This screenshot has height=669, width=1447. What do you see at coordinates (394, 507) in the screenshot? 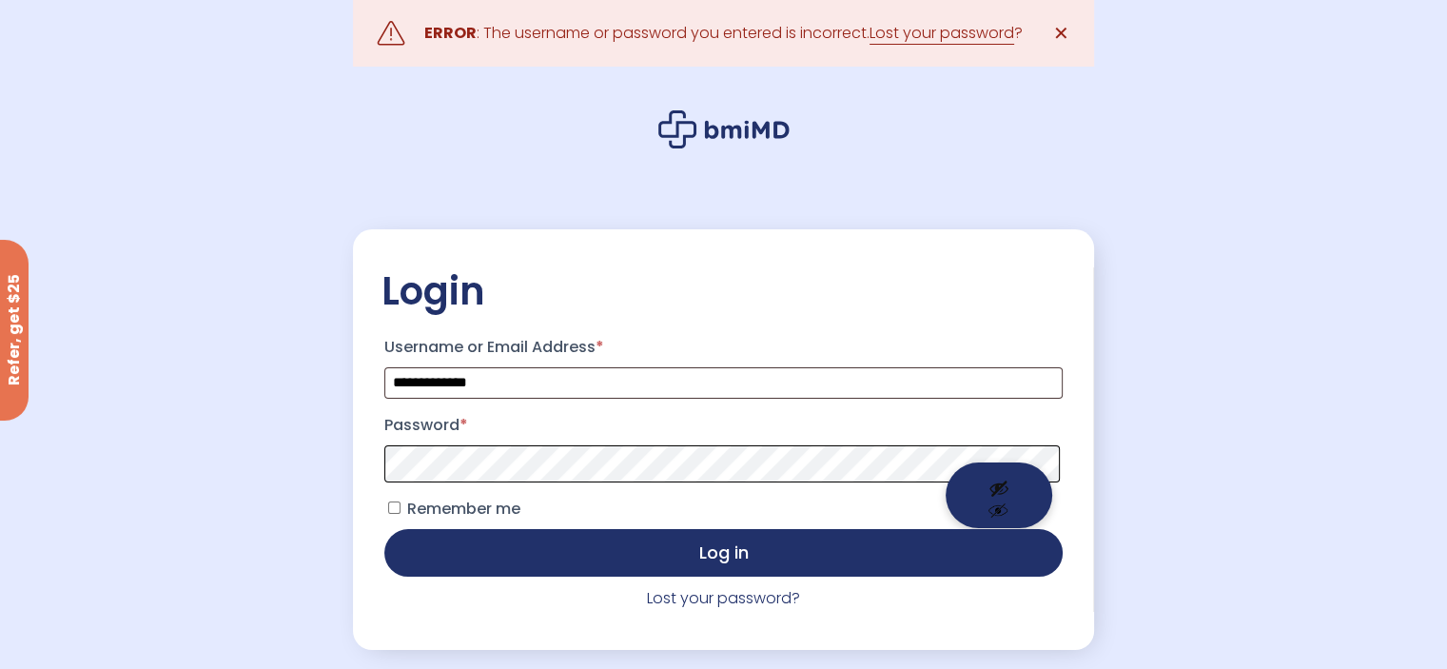
I see `input: Remember me` at bounding box center [394, 507].